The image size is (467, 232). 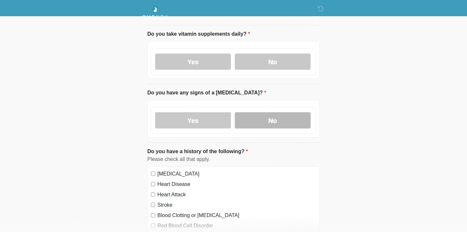 I want to click on input: Red Blood Cell Disorder, so click(x=153, y=226).